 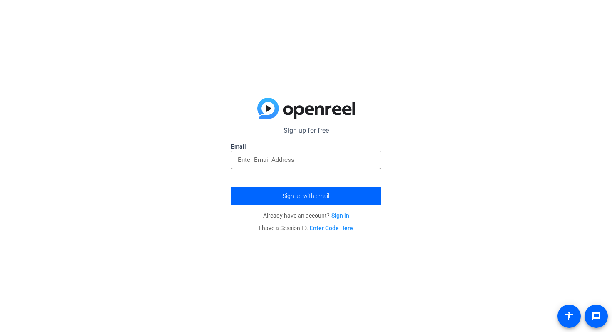 What do you see at coordinates (331, 228) in the screenshot?
I see `a: Enter Code Here` at bounding box center [331, 228].